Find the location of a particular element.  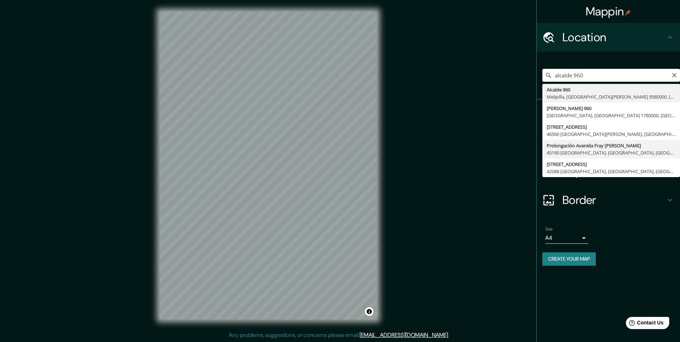

div: A4 is located at coordinates (567, 238).